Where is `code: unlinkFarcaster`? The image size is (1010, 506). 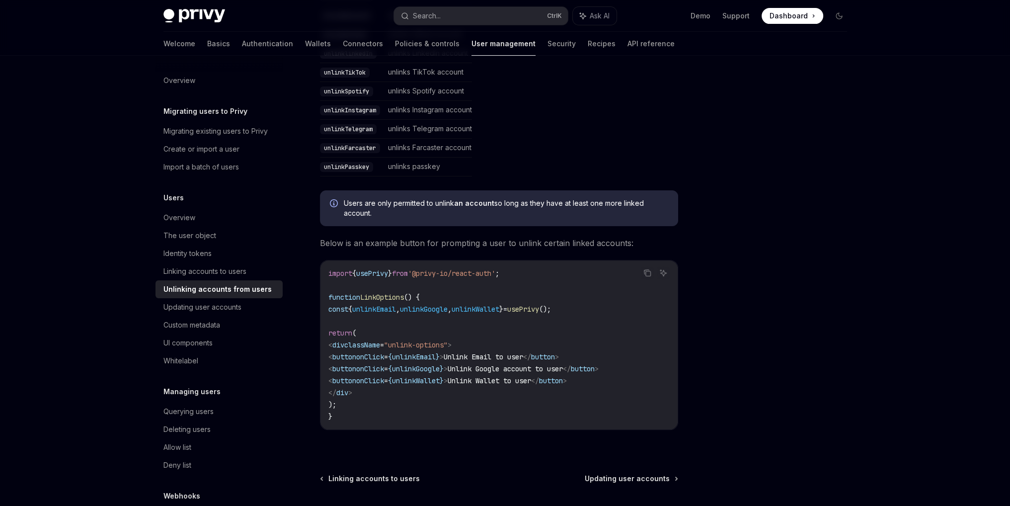 code: unlinkFarcaster is located at coordinates (350, 148).